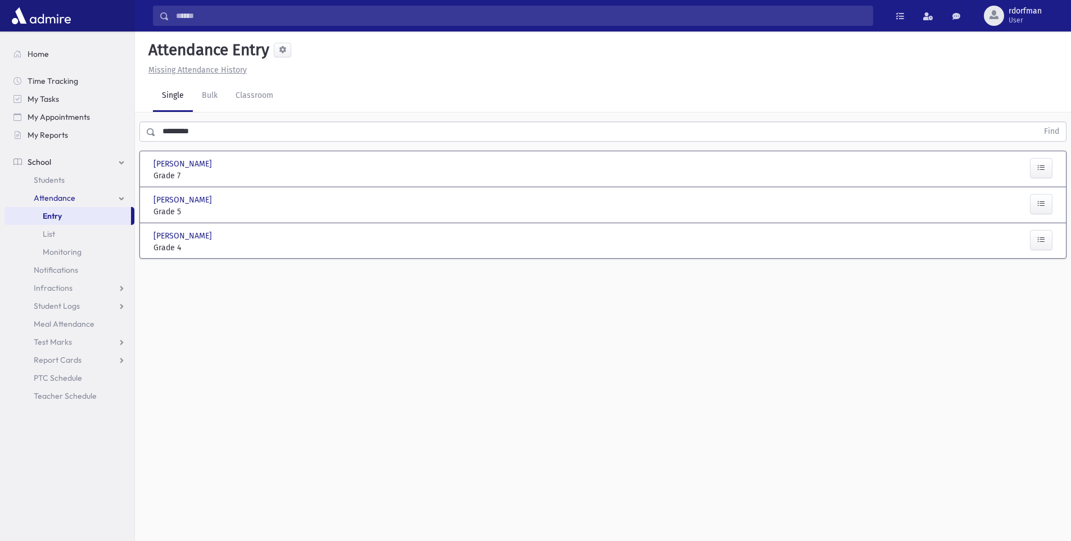 This screenshot has width=1071, height=541. Describe the element at coordinates (57, 360) in the screenshot. I see `span: Report Cards` at that location.